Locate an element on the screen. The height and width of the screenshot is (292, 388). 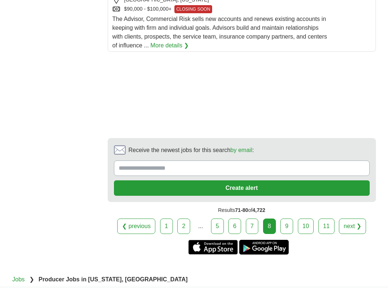
span: 4,722 is located at coordinates (259, 210).